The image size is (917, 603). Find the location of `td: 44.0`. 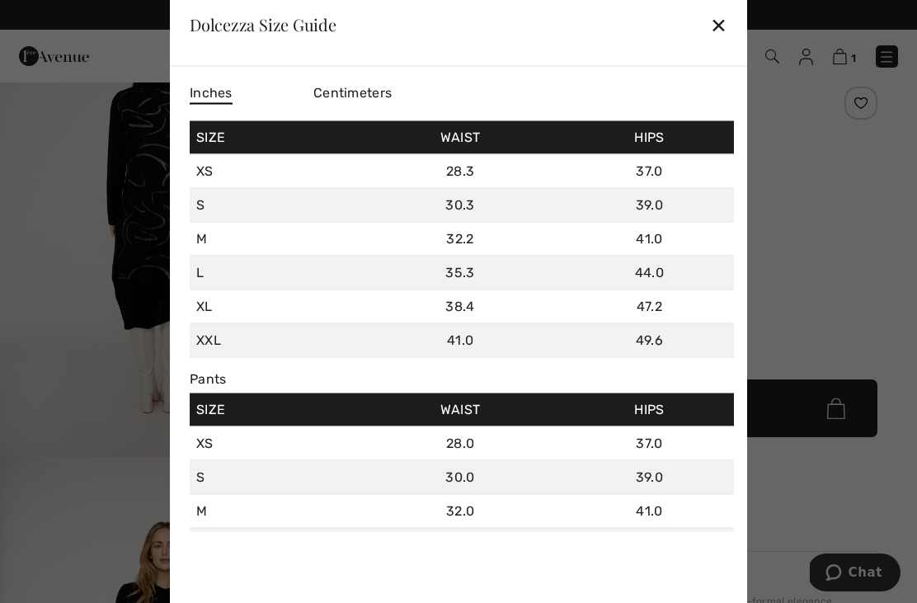

td: 44.0 is located at coordinates (649, 272).